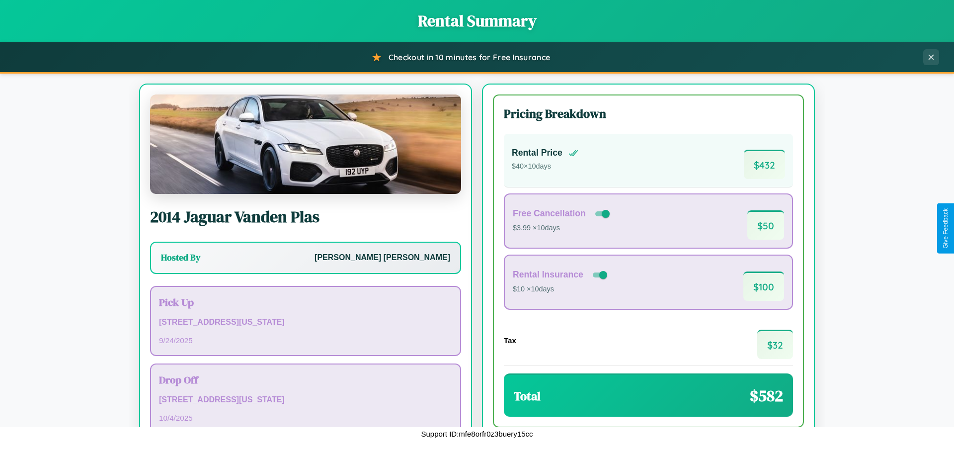 Image resolution: width=954 pixels, height=457 pixels. Describe the element at coordinates (306, 217) in the screenshot. I see `h2: 2014 Jaguar Vanden Plas` at that location.